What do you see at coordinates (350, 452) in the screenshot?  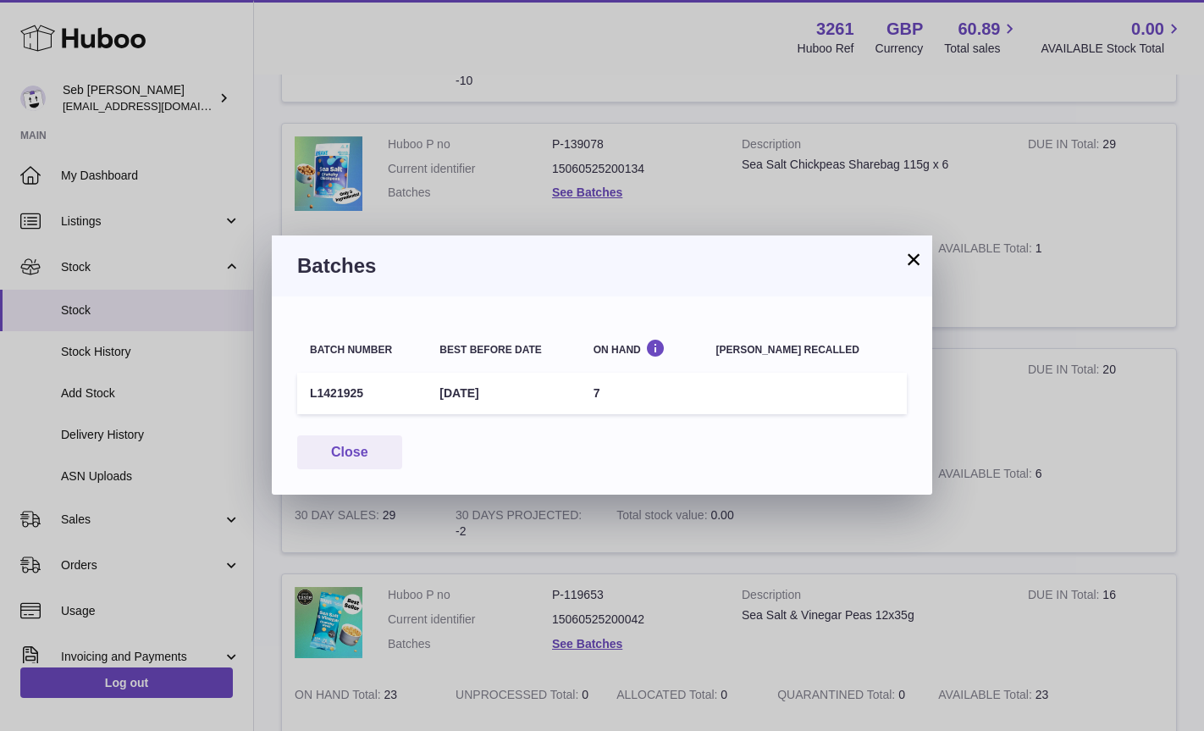 I see `button: Close` at bounding box center [350, 452].